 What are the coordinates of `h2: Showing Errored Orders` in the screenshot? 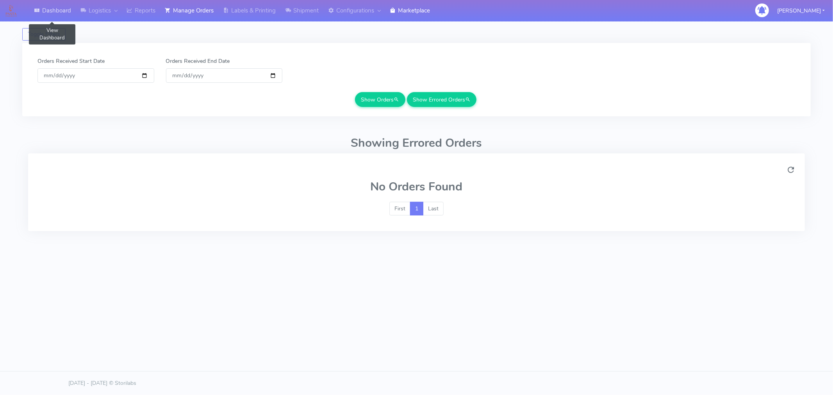 It's located at (416, 143).